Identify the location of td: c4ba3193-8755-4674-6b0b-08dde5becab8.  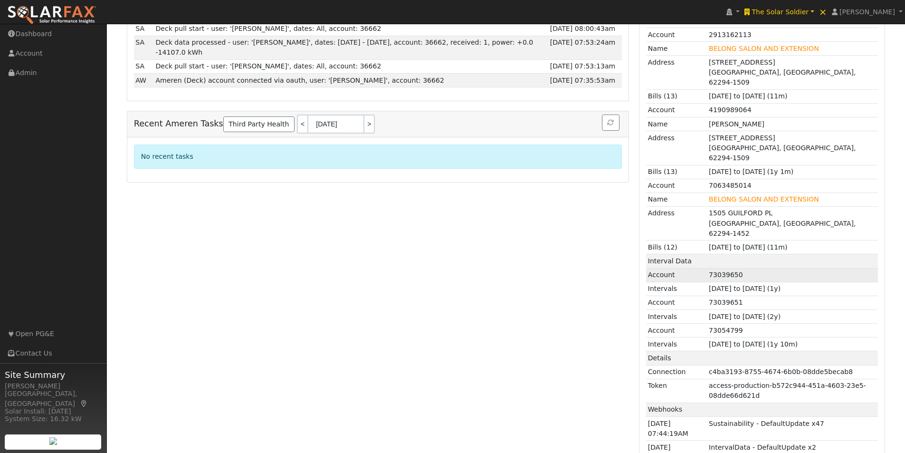
(793, 371).